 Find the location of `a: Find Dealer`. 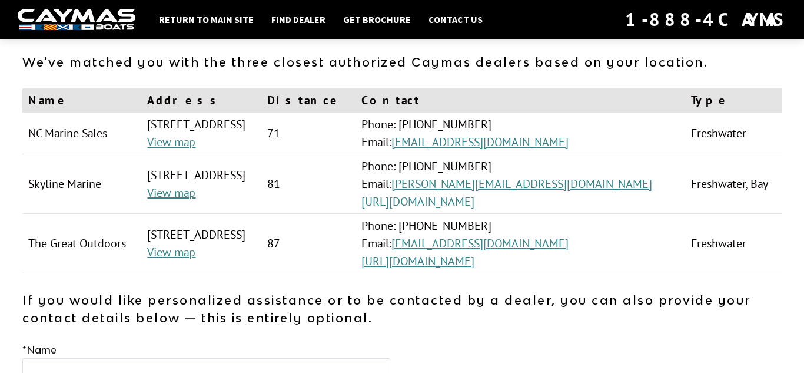

a: Find Dealer is located at coordinates (298, 19).